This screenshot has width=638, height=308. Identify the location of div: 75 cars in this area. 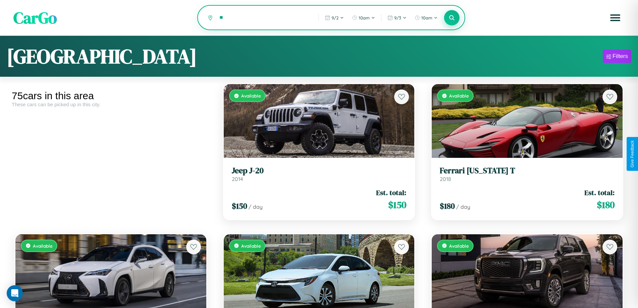
(111, 96).